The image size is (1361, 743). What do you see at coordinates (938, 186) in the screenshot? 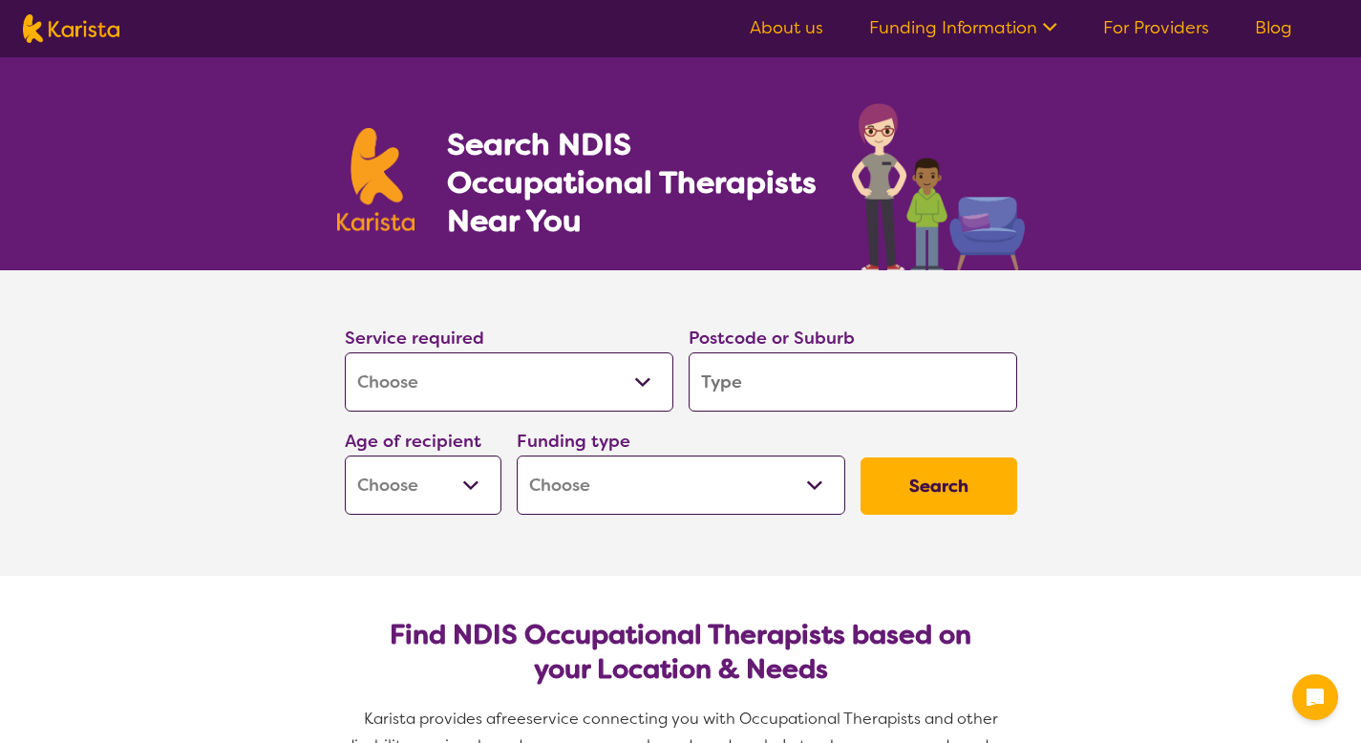
I see `img: occupational-therapy` at bounding box center [938, 186].